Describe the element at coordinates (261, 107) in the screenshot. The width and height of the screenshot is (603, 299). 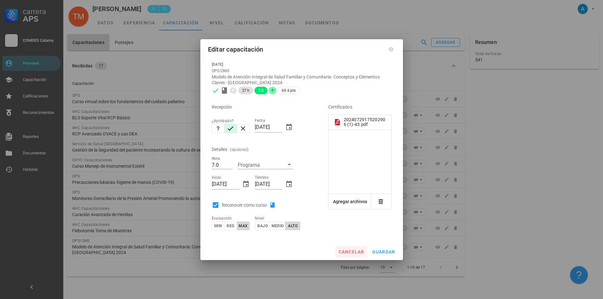
I see `div: Recepción` at that location.